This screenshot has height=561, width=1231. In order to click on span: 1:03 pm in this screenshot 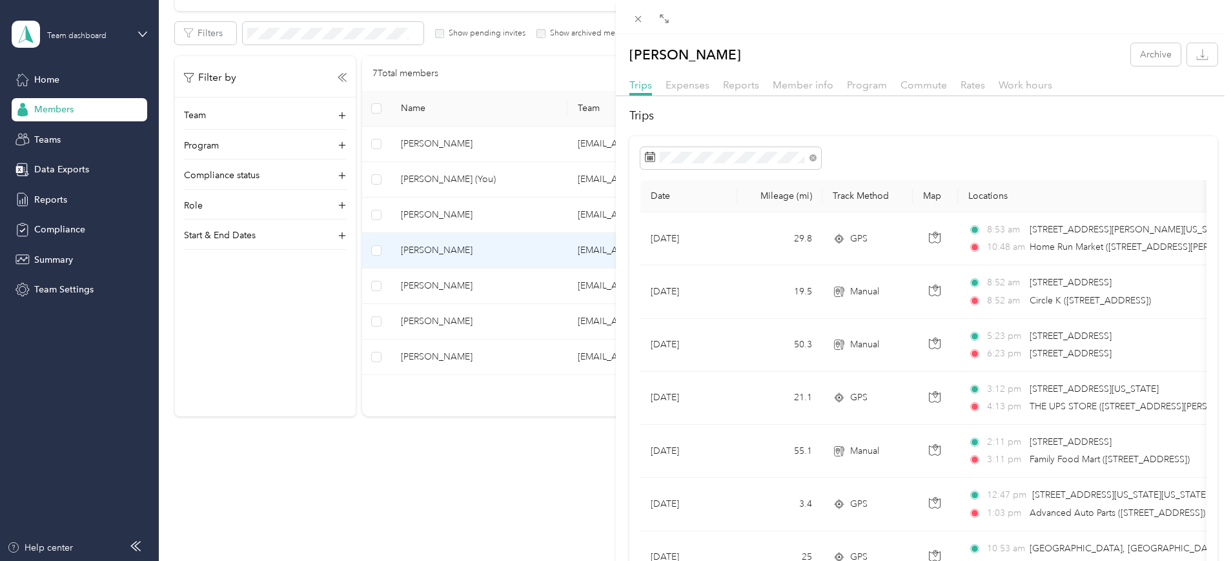, I will do `click(1005, 513)`.